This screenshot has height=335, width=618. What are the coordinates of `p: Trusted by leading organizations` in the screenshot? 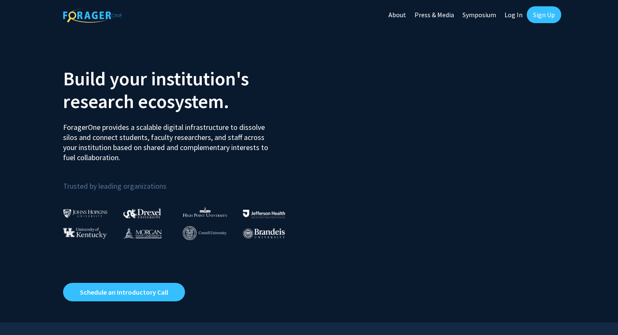 It's located at (183, 181).